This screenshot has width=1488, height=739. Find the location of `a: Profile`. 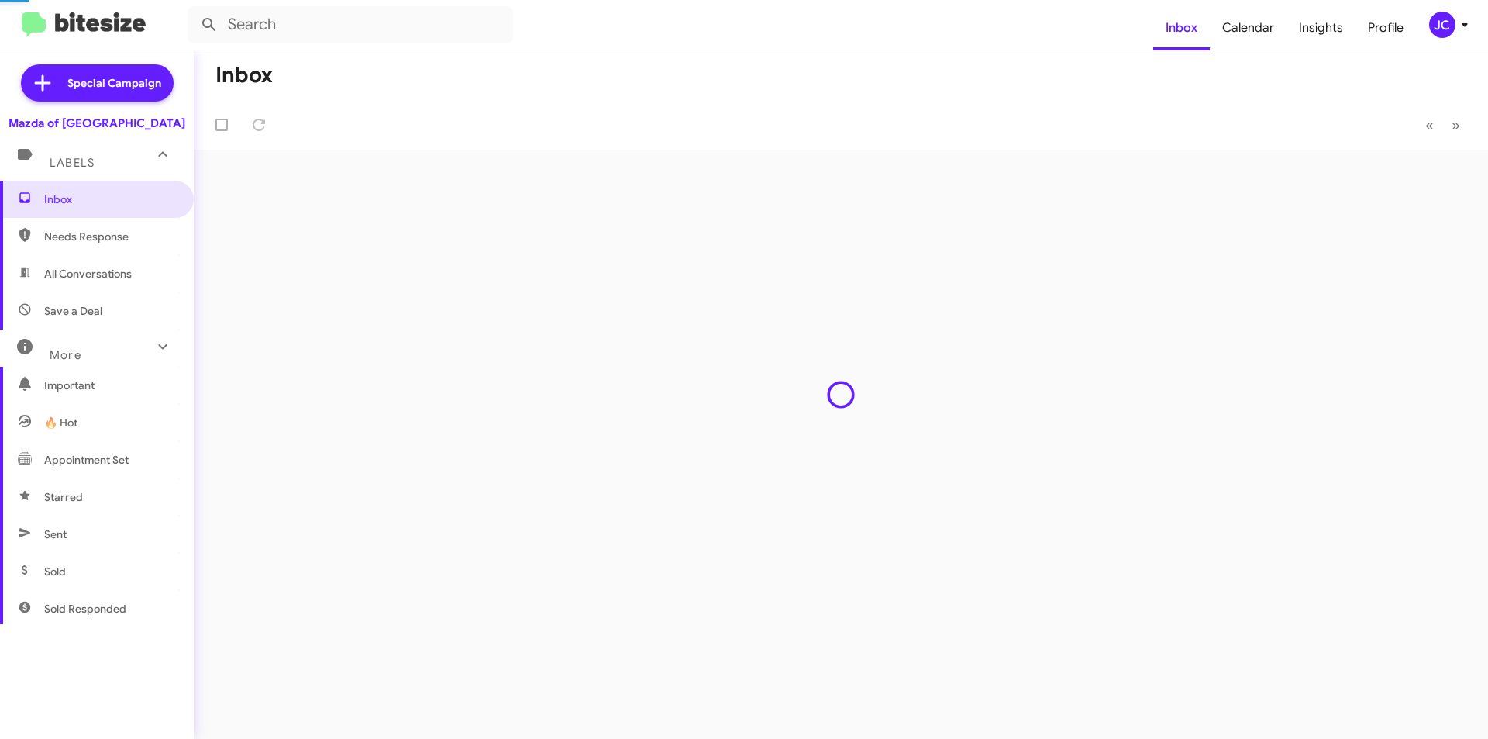

a: Profile is located at coordinates (1386, 28).